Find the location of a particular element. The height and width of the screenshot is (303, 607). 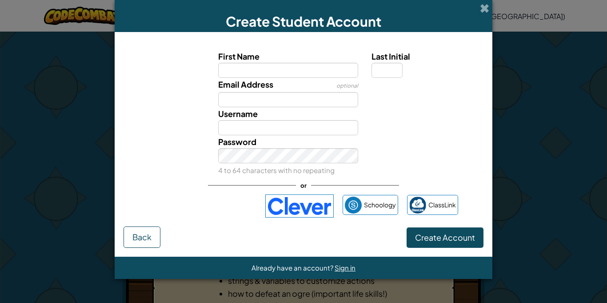

span: Already have an account? is located at coordinates (293, 267).